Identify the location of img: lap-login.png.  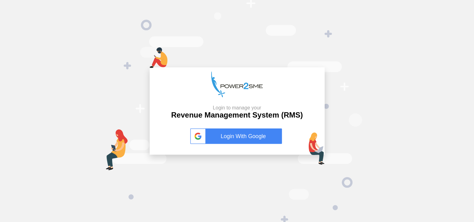
(316, 149).